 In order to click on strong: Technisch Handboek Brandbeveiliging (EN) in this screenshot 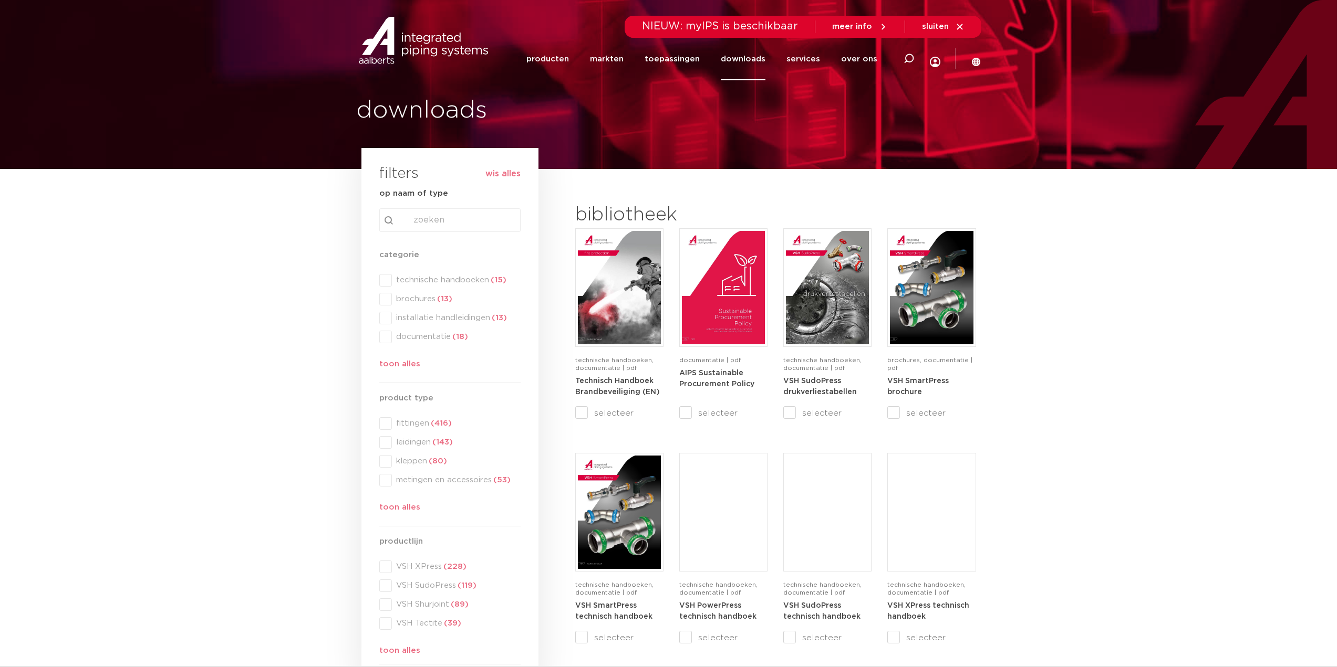, I will do `click(617, 387)`.